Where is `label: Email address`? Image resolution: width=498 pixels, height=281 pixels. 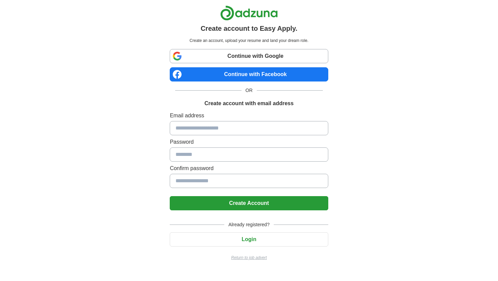
label: Email address is located at coordinates (248, 116).